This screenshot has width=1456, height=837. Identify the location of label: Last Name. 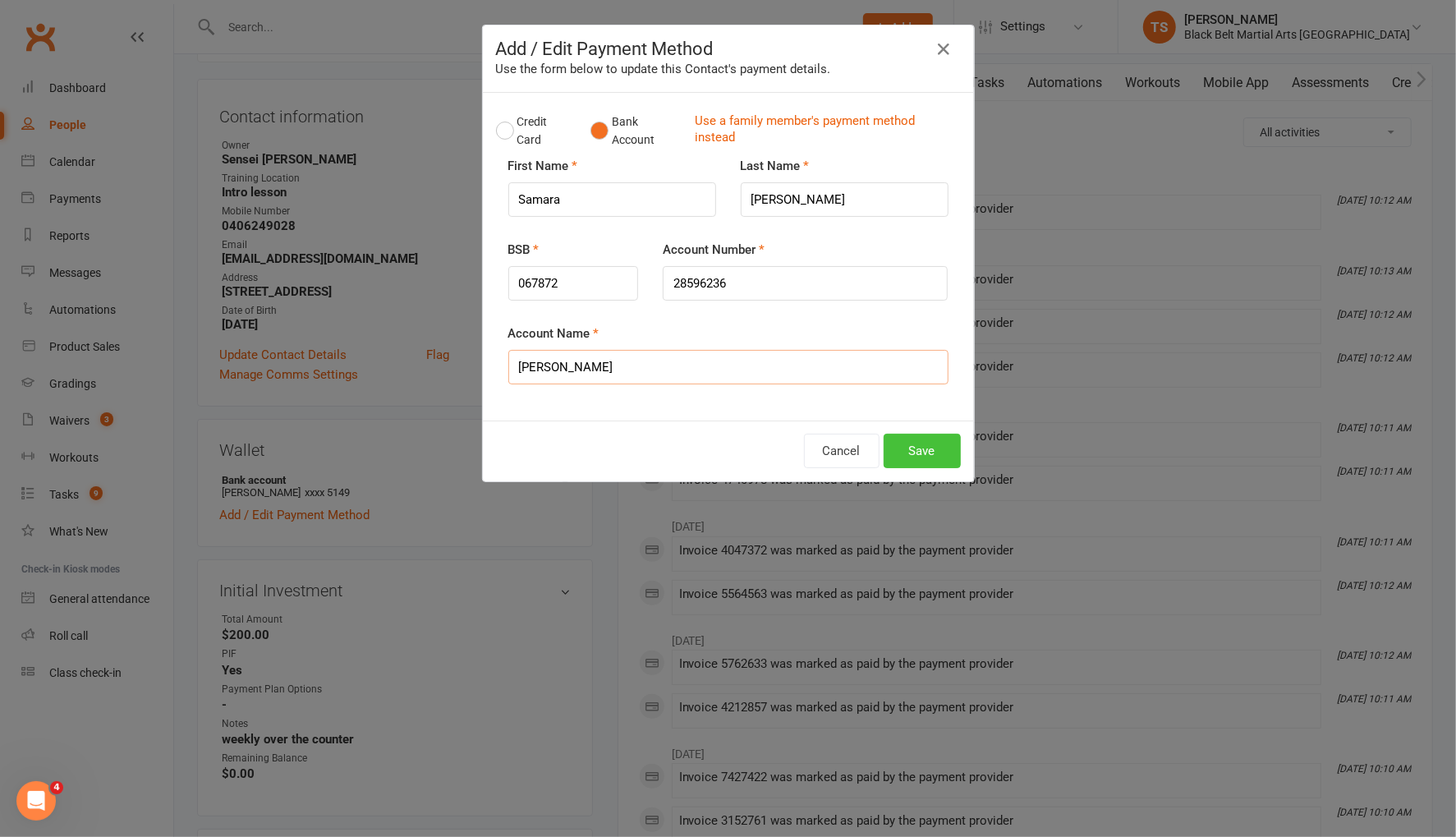
(775, 166).